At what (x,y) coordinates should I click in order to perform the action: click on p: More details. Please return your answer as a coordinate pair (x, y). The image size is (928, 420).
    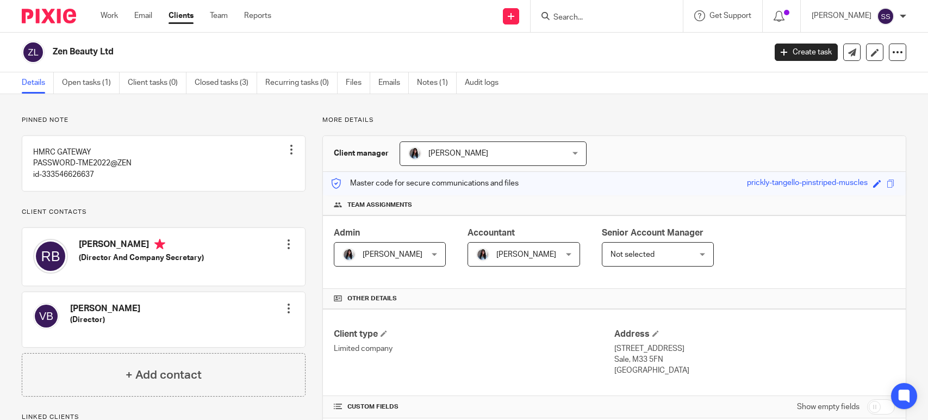
    Looking at the image, I should click on (614, 120).